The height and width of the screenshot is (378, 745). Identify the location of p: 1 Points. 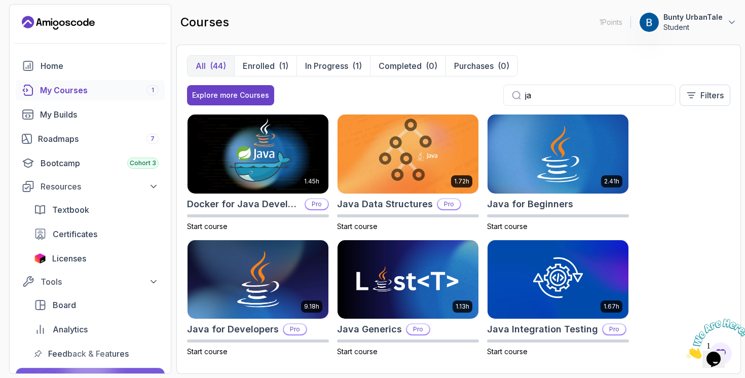
(611, 22).